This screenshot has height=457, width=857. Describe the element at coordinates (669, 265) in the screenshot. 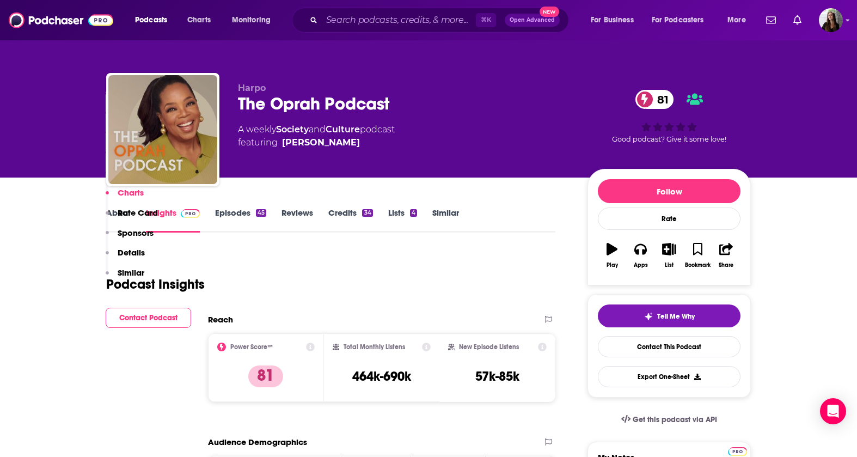

I see `div: List` at that location.